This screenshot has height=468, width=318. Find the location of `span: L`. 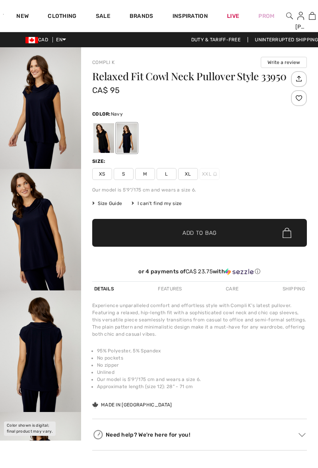

span: L is located at coordinates (166, 174).